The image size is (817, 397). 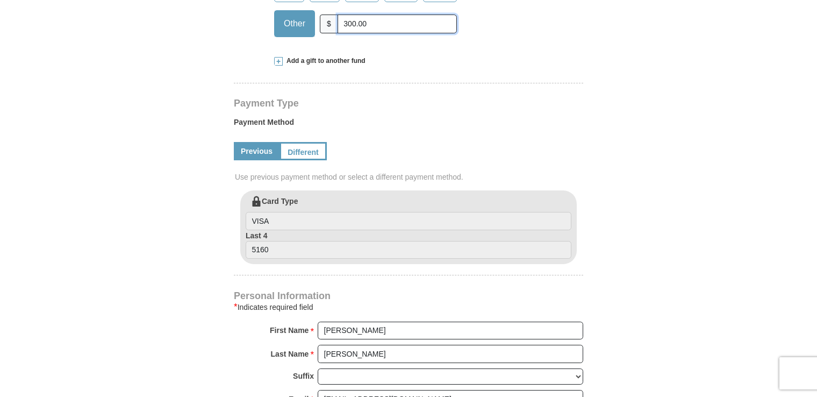 What do you see at coordinates (409, 296) in the screenshot?
I see `h4: Personal Information` at bounding box center [409, 296].